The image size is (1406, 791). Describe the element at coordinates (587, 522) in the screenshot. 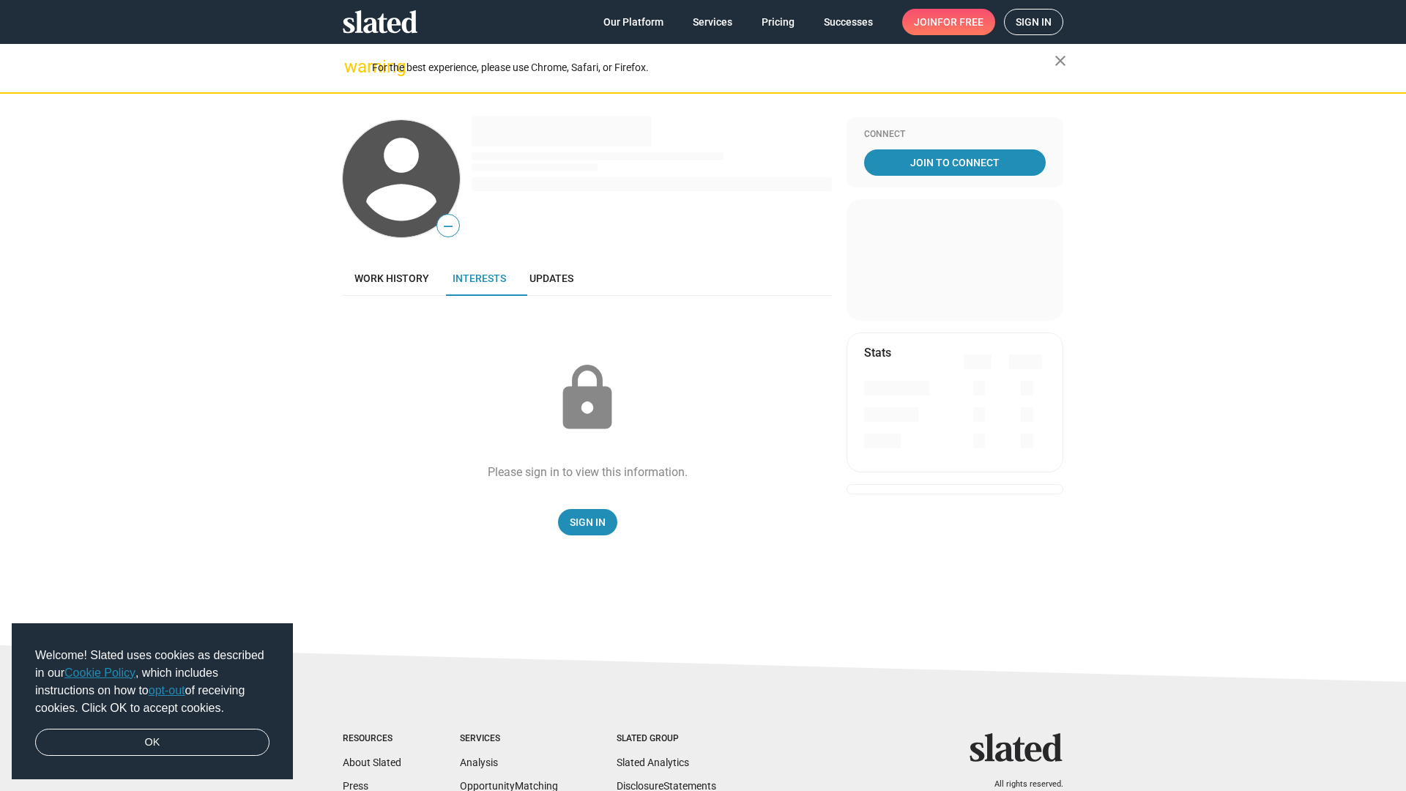

I see `a: Sign In` at that location.